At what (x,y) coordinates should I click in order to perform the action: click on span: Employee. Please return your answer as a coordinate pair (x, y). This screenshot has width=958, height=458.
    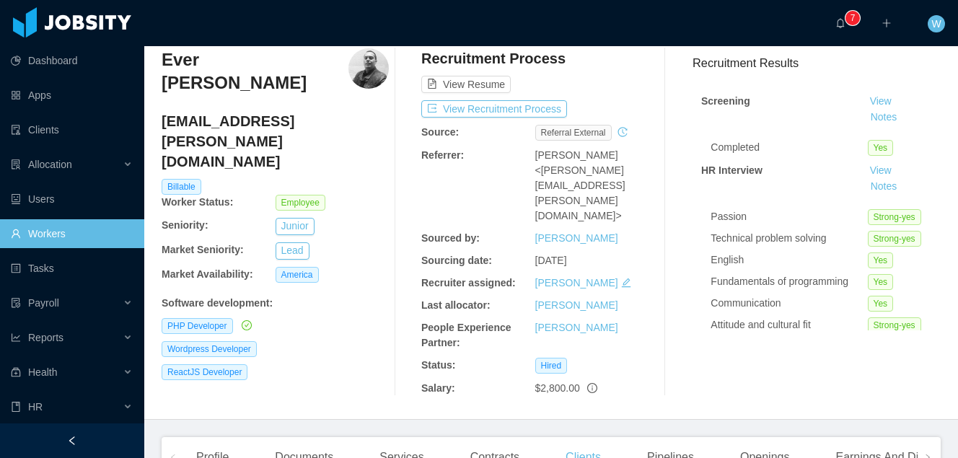
    Looking at the image, I should click on (300, 203).